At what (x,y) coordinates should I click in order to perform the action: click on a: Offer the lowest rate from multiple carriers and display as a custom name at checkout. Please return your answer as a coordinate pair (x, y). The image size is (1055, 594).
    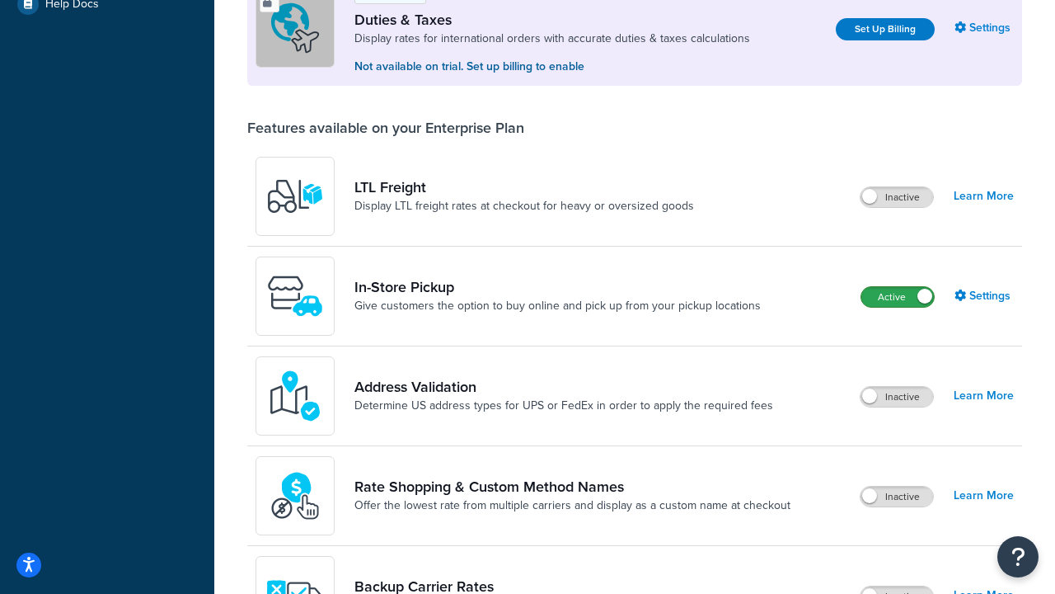
    Looking at the image, I should click on (572, 505).